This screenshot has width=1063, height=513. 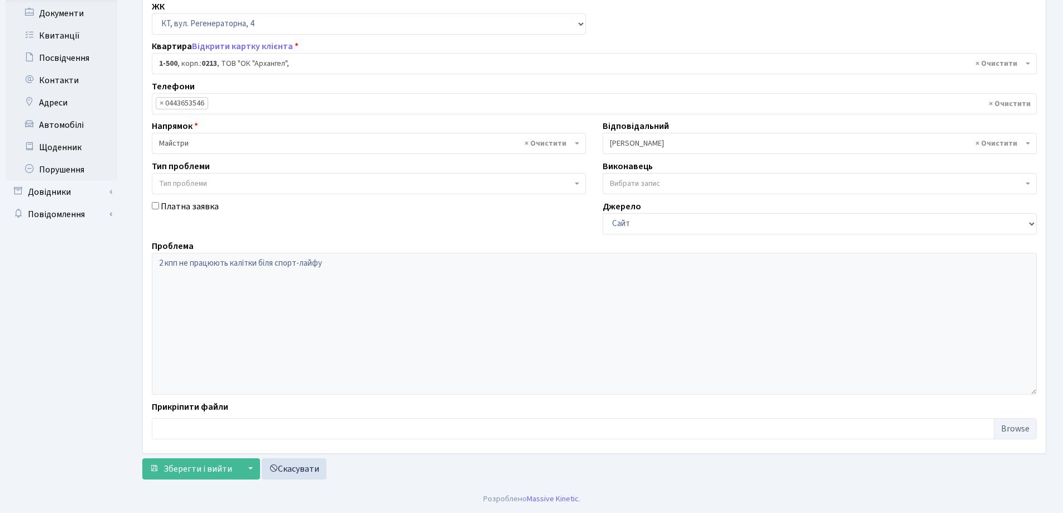 I want to click on a: Квитанції, so click(x=61, y=36).